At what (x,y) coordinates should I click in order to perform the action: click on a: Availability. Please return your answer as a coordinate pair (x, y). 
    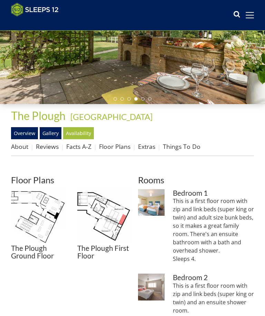
    Looking at the image, I should click on (78, 133).